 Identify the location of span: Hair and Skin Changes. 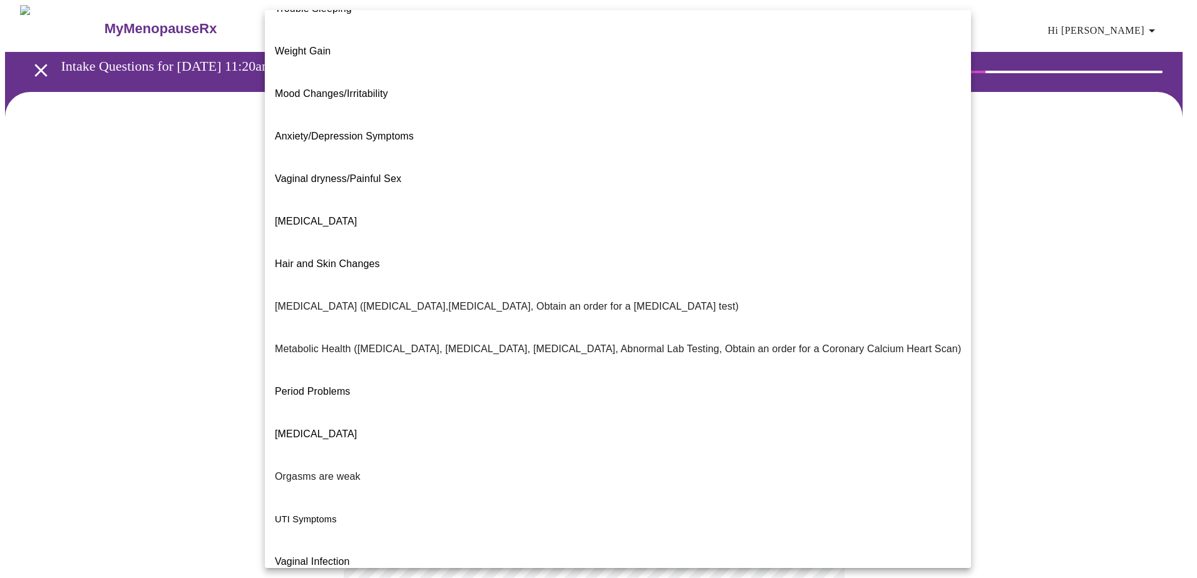
(327, 264).